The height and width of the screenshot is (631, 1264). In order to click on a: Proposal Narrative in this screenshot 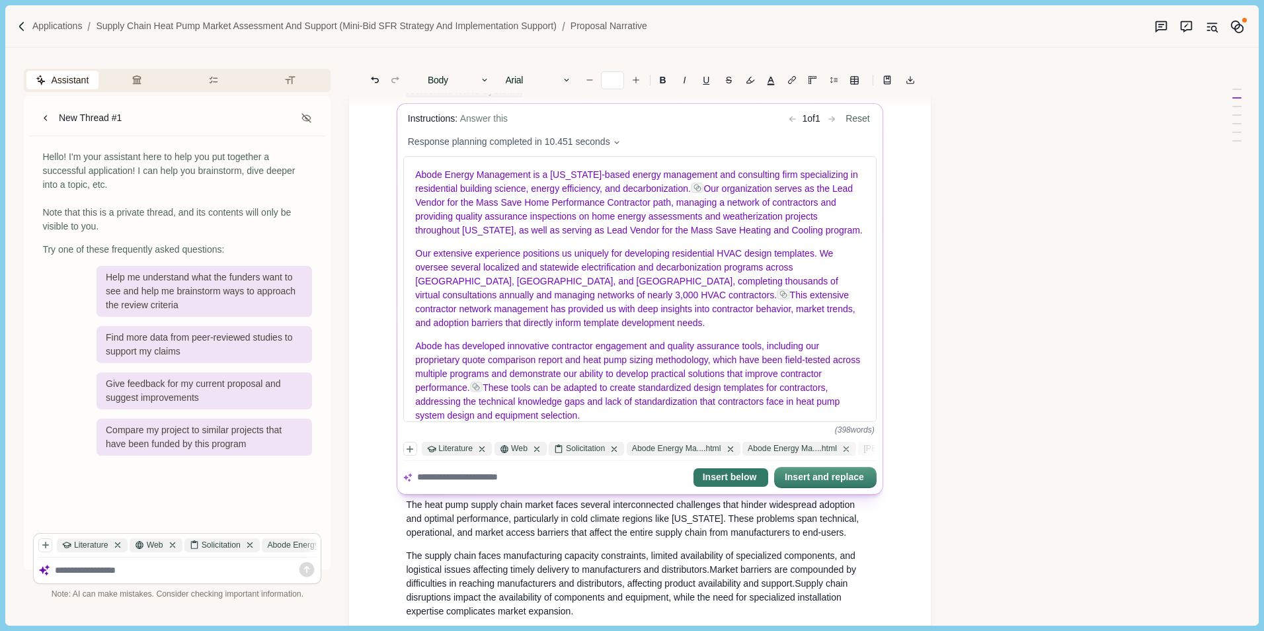, I will do `click(609, 26)`.